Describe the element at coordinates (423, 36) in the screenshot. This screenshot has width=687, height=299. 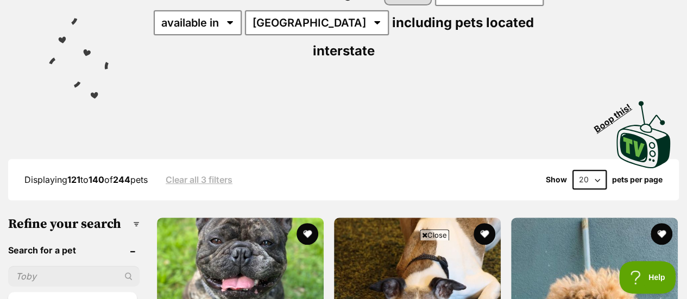
I see `span: including pets located interstate` at that location.